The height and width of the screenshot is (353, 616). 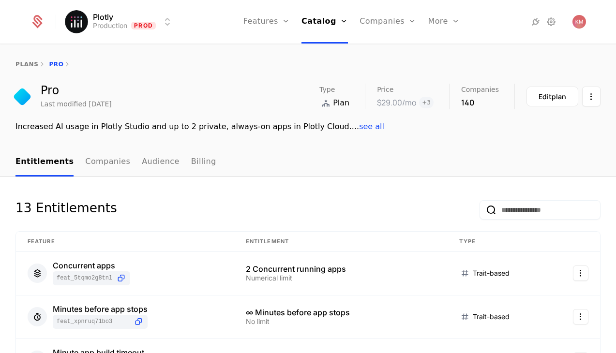 What do you see at coordinates (552, 97) in the screenshot?
I see `div: Edit plan` at bounding box center [552, 97].